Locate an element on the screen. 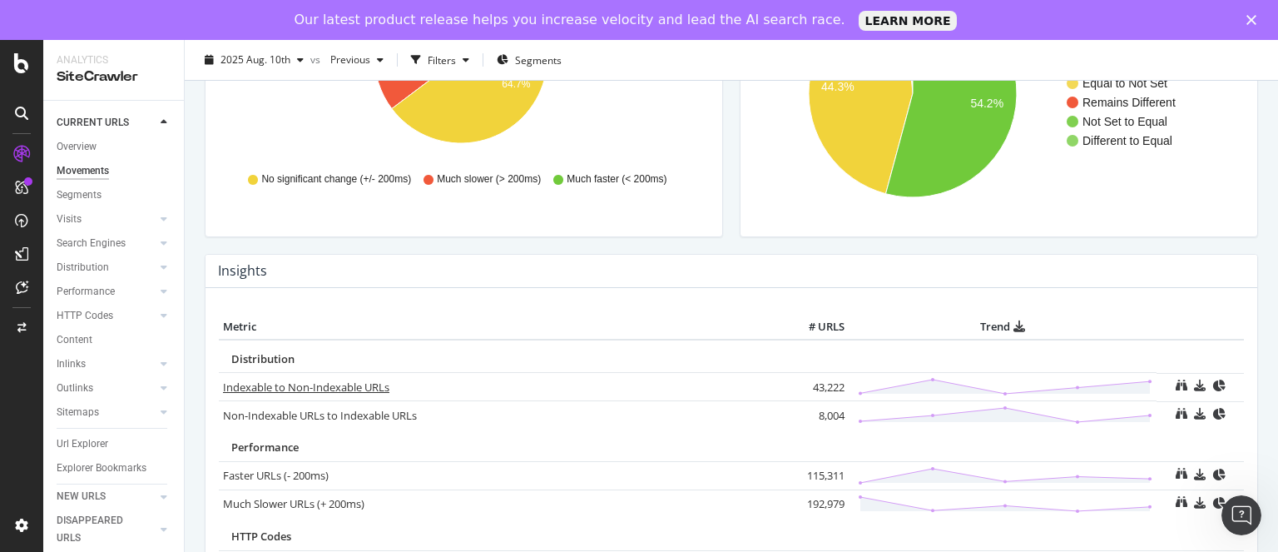  td: 43,222 is located at coordinates (815, 387).